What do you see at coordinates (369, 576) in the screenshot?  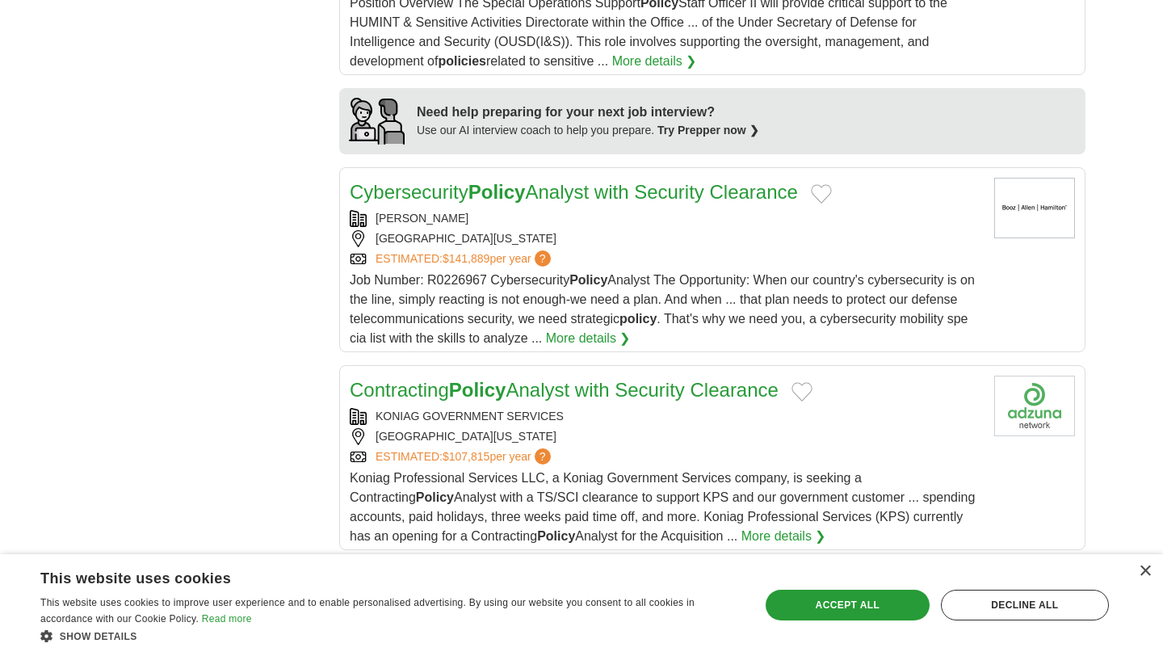 I see `div: This website uses cookies` at bounding box center [369, 576].